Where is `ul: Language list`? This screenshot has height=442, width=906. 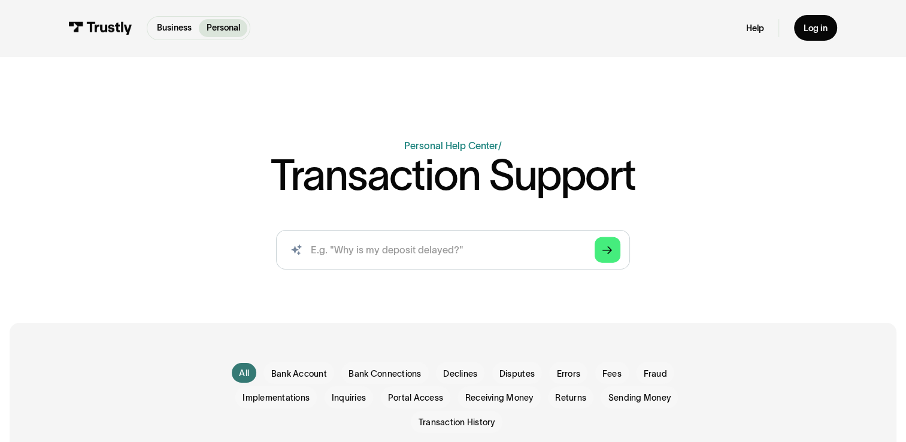
ul: Language list is located at coordinates (48, 431).